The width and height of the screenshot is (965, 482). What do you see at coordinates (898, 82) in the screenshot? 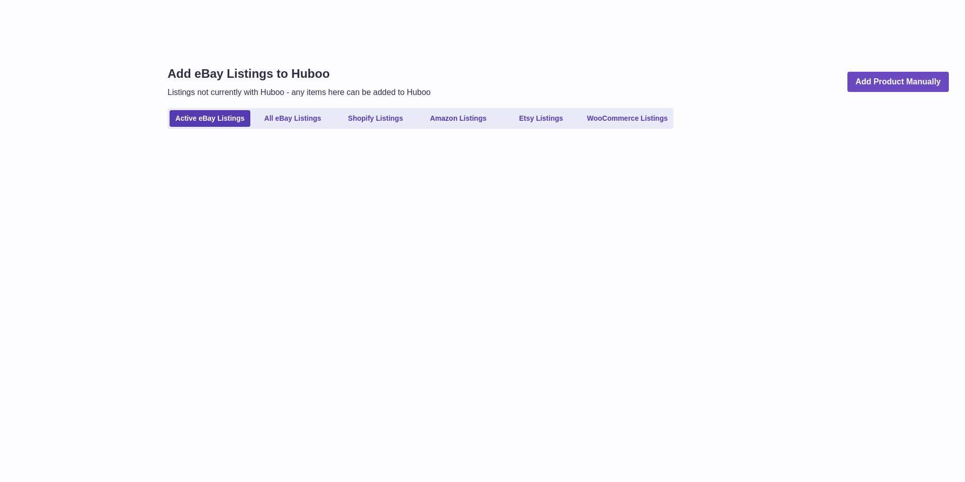
I see `a: Add Product Manually` at bounding box center [898, 82].